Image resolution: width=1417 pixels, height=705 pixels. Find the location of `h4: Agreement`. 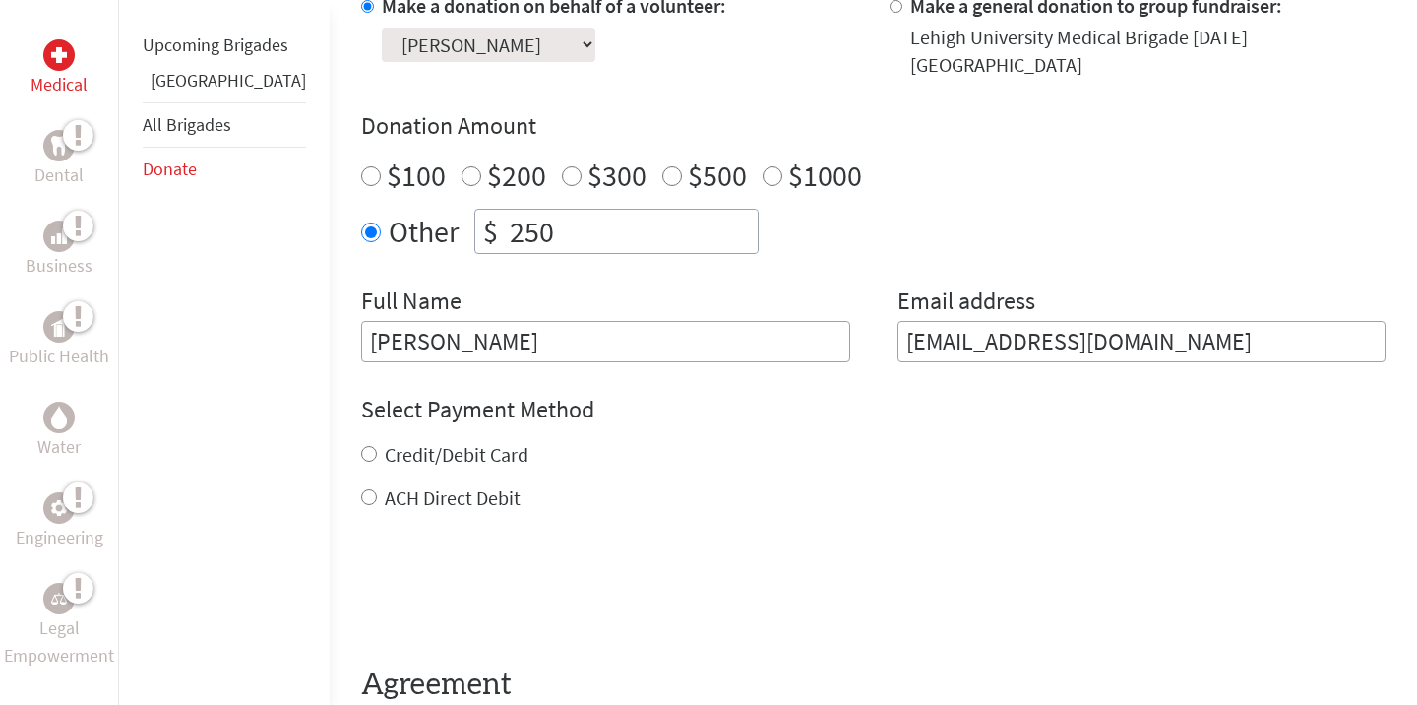

h4: Agreement is located at coordinates (873, 685).